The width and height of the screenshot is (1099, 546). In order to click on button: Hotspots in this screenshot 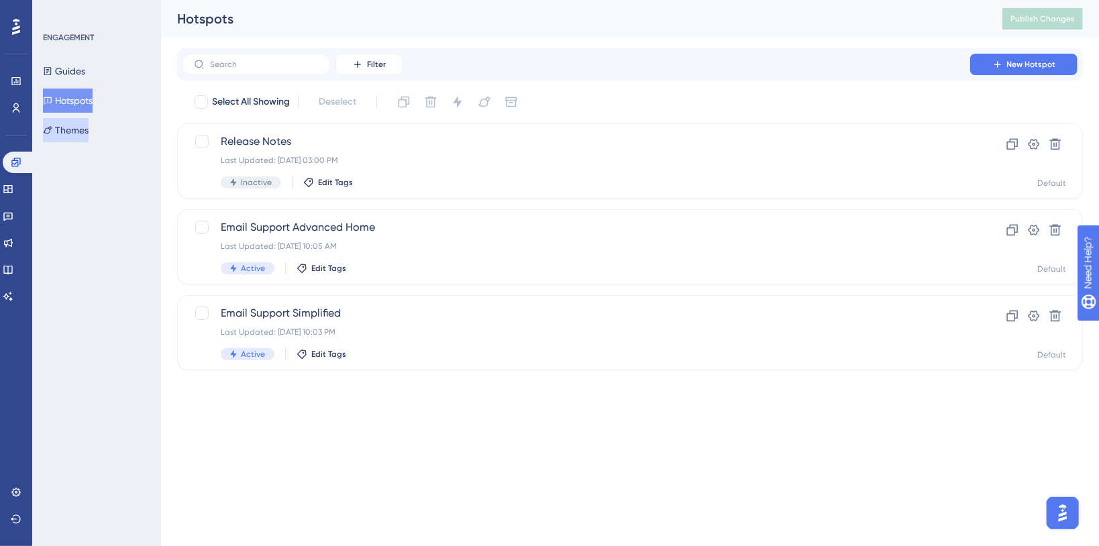, I will do `click(68, 101)`.